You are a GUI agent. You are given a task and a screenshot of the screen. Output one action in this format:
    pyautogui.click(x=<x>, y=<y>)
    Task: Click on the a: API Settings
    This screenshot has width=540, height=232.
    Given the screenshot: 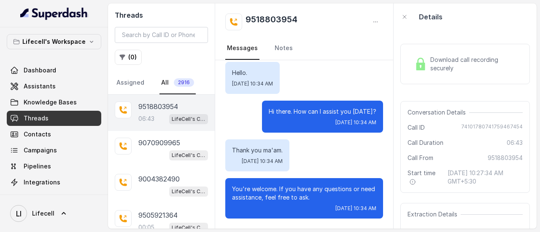 What is the action you would take?
    pyautogui.click(x=54, y=199)
    